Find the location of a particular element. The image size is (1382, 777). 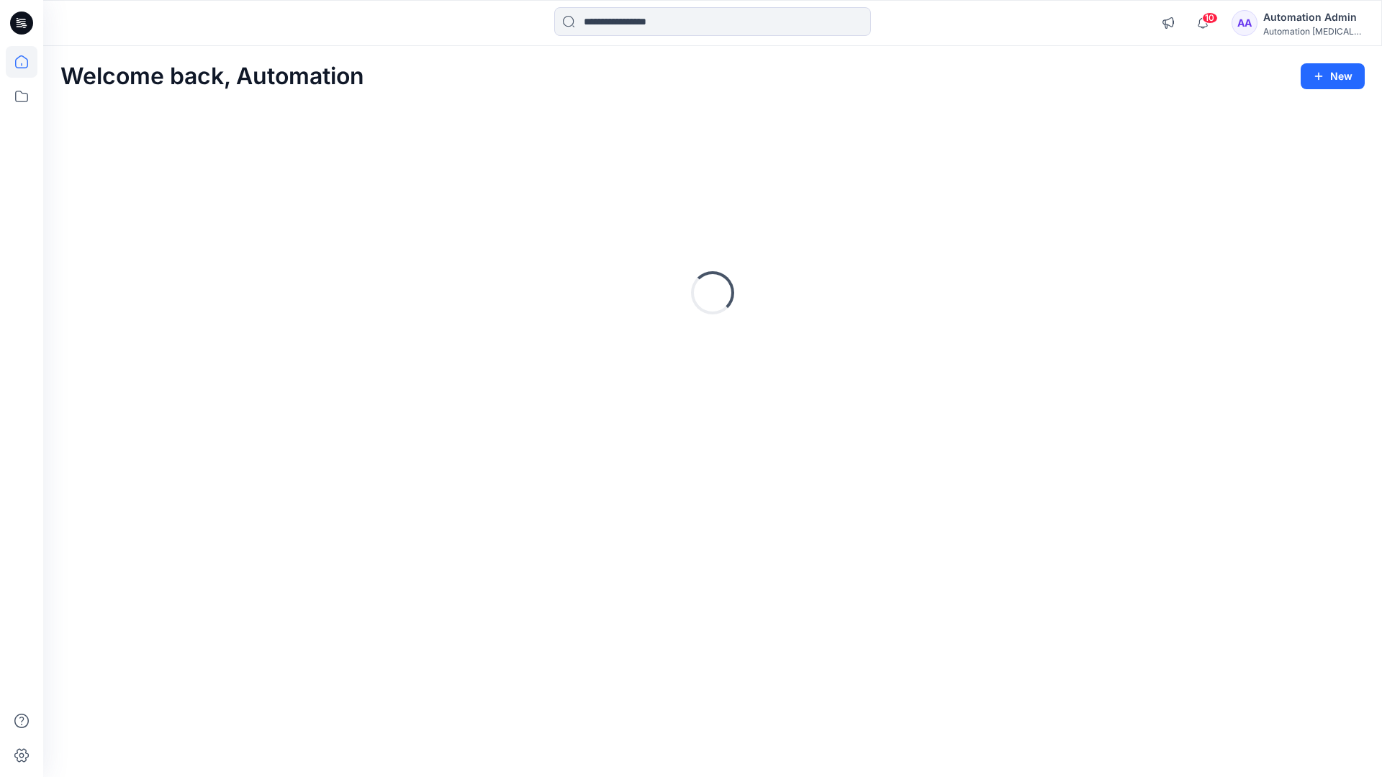

button: New is located at coordinates (1332, 76).